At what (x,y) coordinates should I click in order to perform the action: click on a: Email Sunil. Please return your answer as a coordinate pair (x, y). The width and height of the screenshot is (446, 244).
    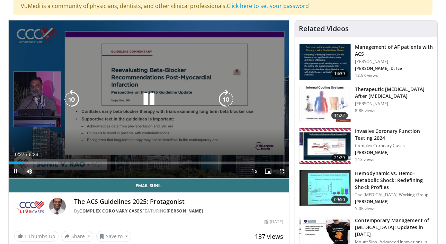
    Looking at the image, I should click on (149, 186).